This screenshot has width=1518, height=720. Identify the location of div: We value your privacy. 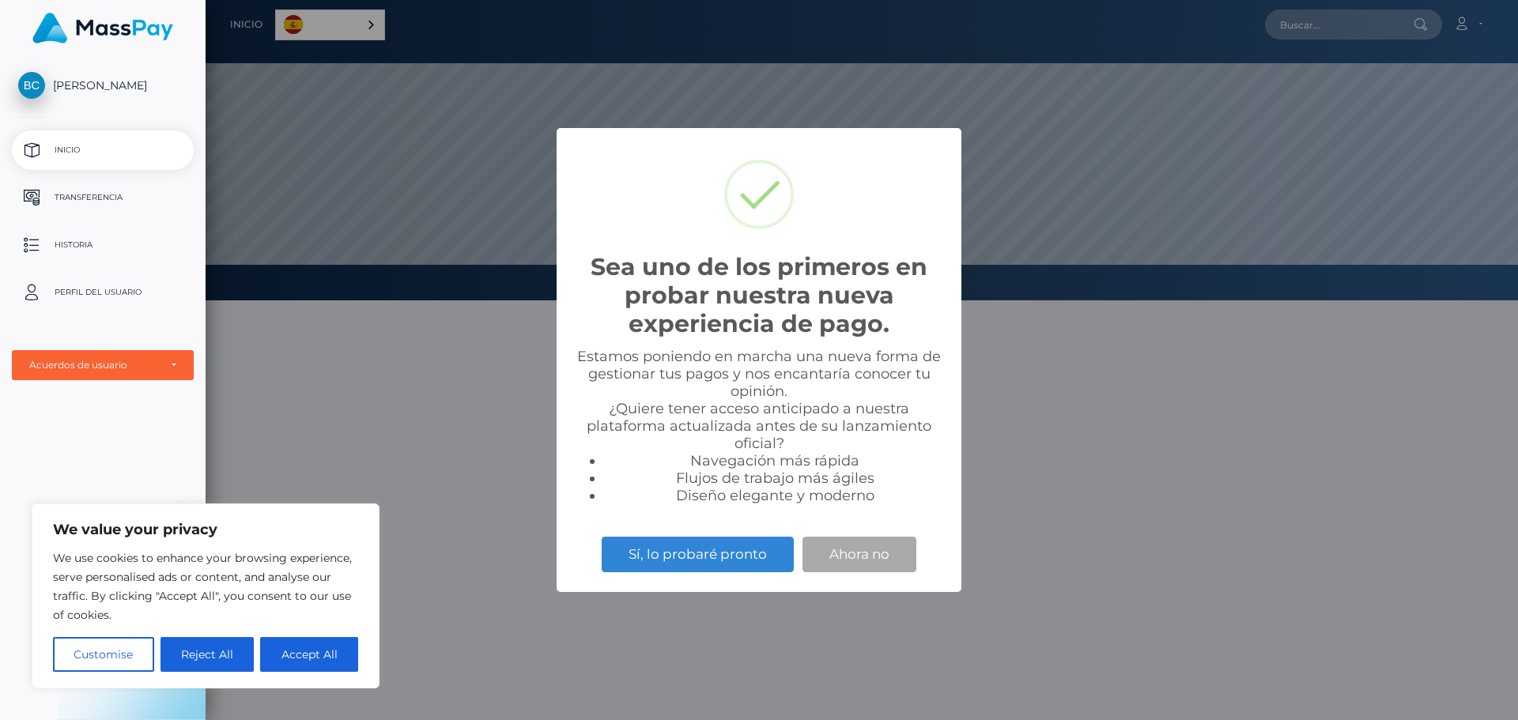
(206, 596).